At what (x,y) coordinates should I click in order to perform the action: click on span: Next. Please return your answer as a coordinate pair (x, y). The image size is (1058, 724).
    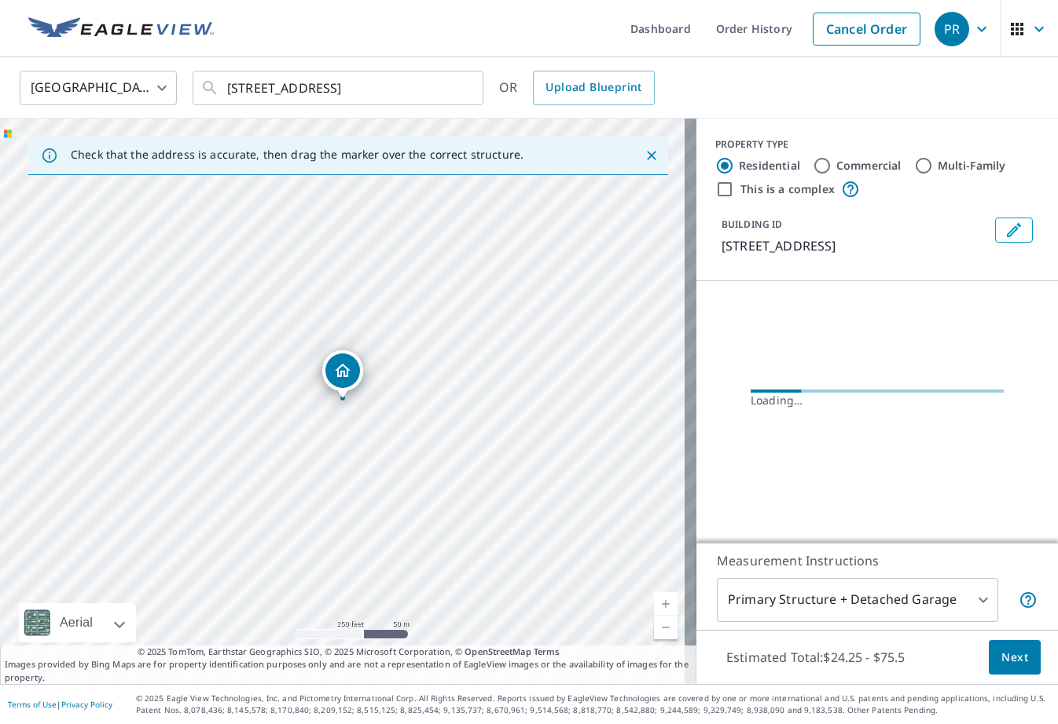
    Looking at the image, I should click on (1014, 658).